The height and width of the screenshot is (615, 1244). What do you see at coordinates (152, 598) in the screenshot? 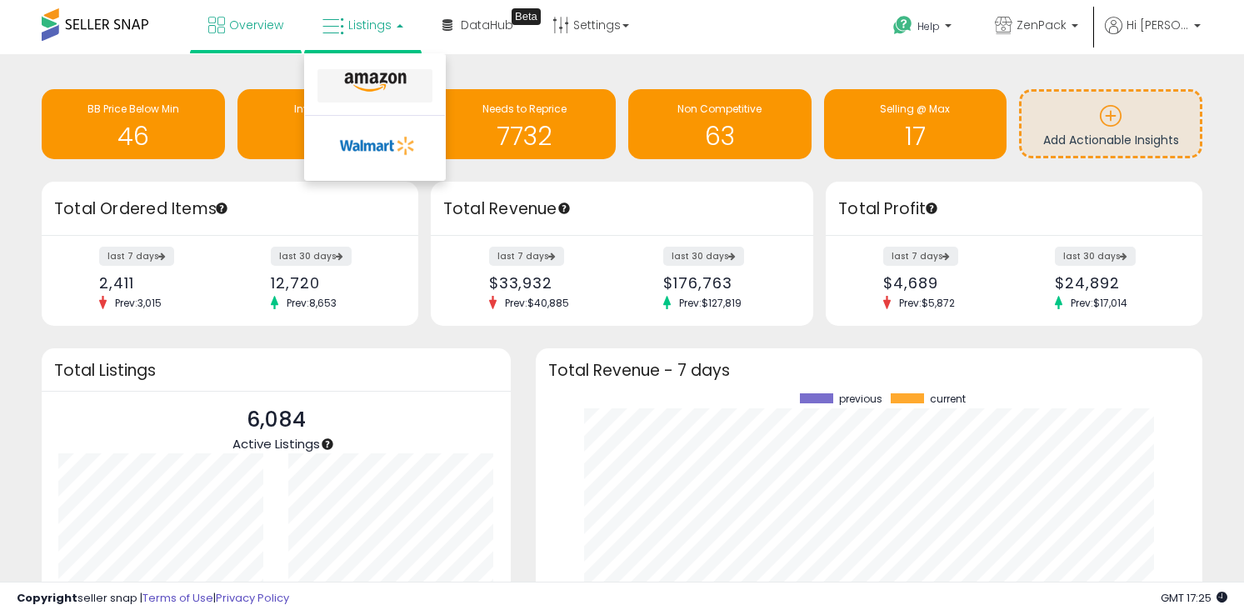
I see `div: seller snap | |` at bounding box center [152, 598].